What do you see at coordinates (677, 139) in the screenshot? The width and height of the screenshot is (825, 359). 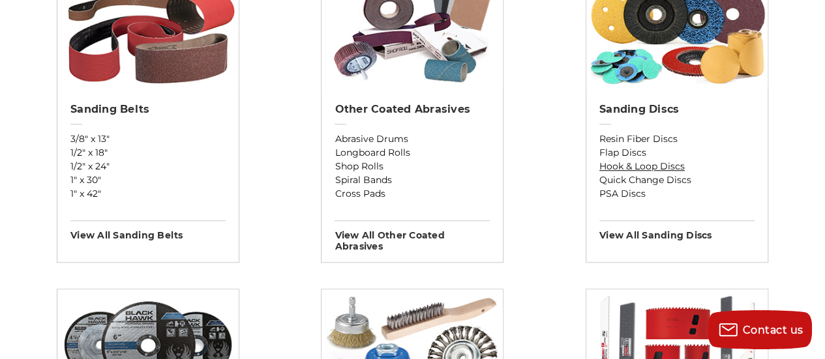 I see `a: Resin Fiber Discs` at bounding box center [677, 139].